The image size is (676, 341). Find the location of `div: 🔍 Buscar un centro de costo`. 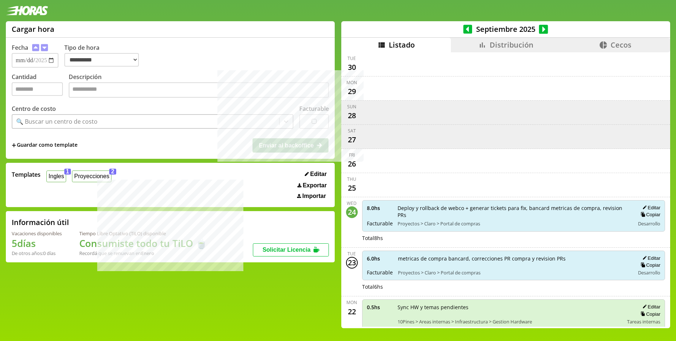

div: 🔍 Buscar un centro de costo is located at coordinates (57, 121).